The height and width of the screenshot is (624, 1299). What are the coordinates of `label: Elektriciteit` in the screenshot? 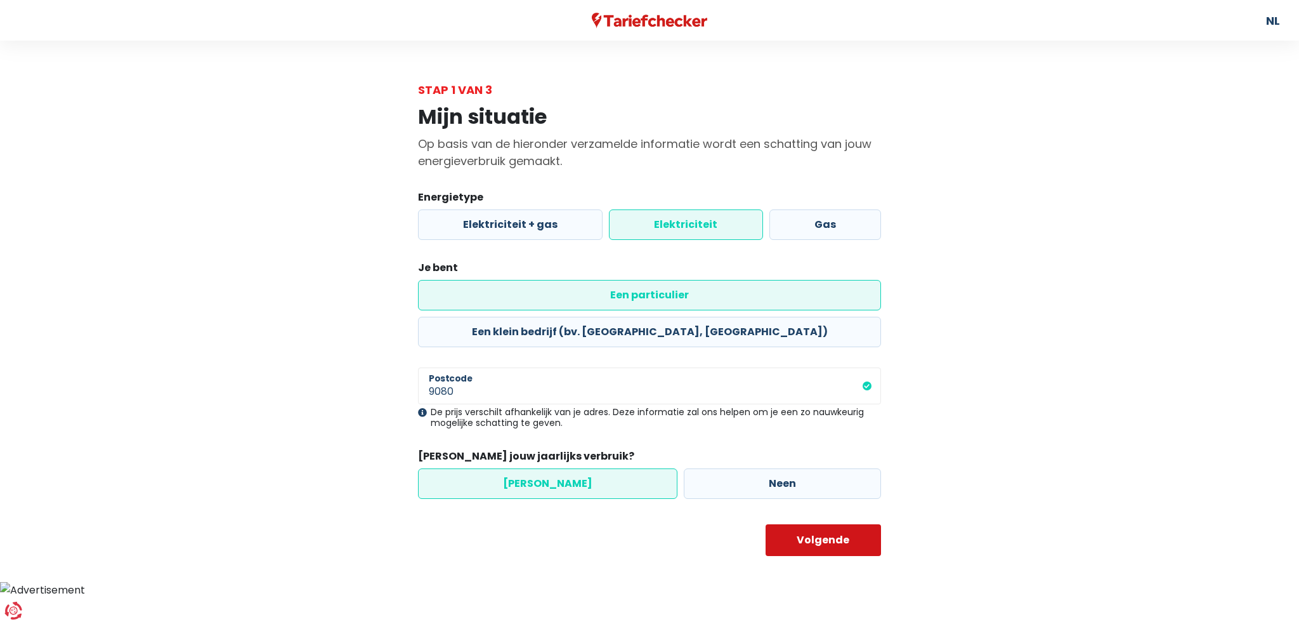 It's located at (686, 225).